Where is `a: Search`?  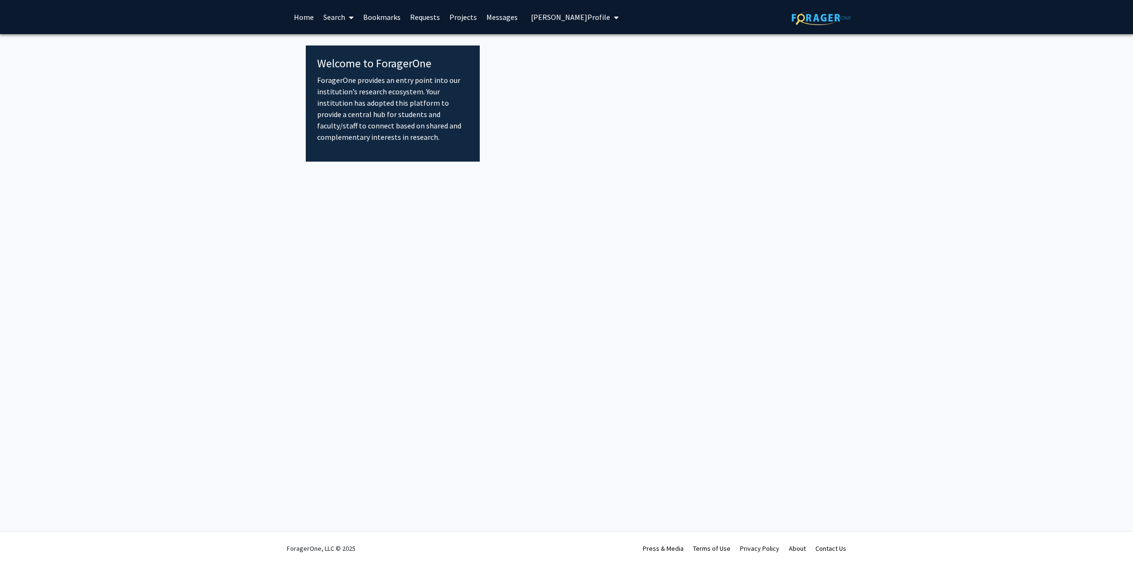
a: Search is located at coordinates (339, 17).